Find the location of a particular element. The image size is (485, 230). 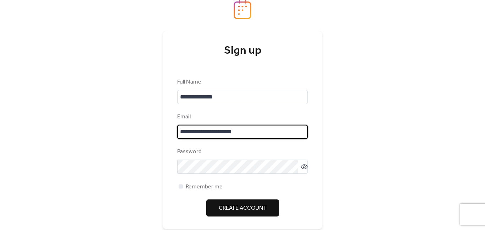

button: Create Account is located at coordinates (242, 208).